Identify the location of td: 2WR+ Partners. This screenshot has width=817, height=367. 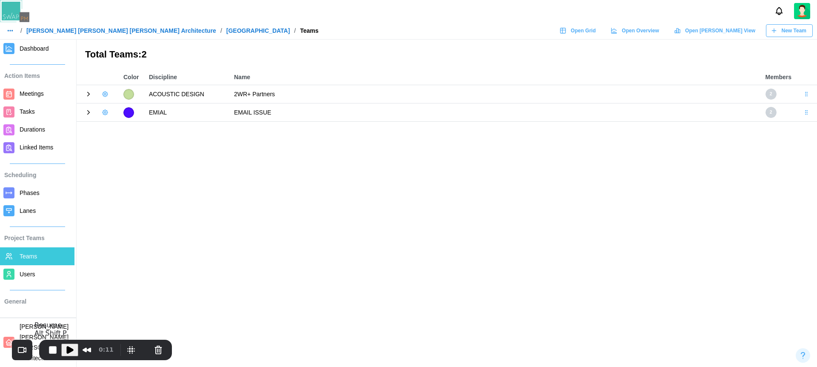
(495, 94).